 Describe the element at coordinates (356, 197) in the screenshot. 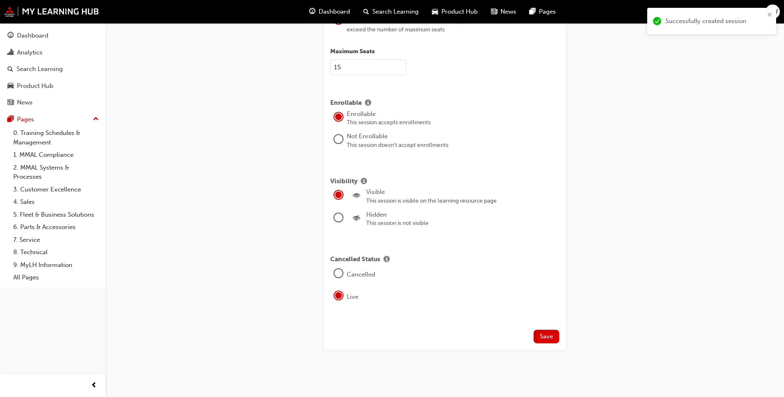

I see `span: eye-icon` at that location.